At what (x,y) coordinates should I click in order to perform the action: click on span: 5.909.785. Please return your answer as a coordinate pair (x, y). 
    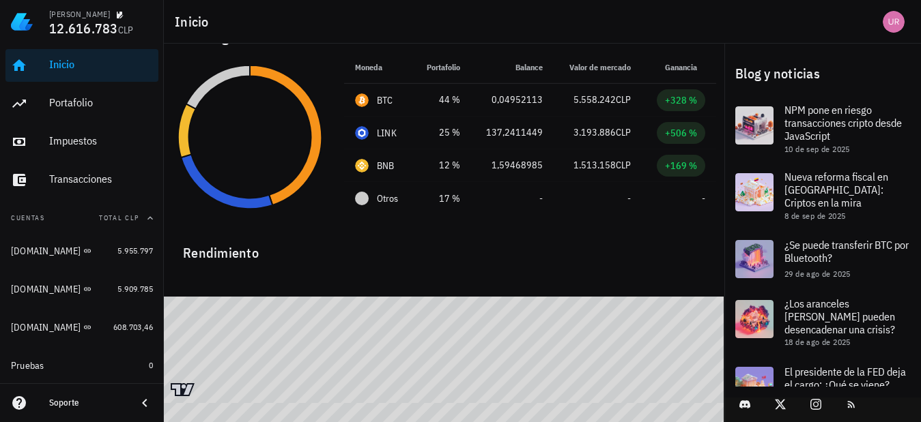
    Looking at the image, I should click on (135, 289).